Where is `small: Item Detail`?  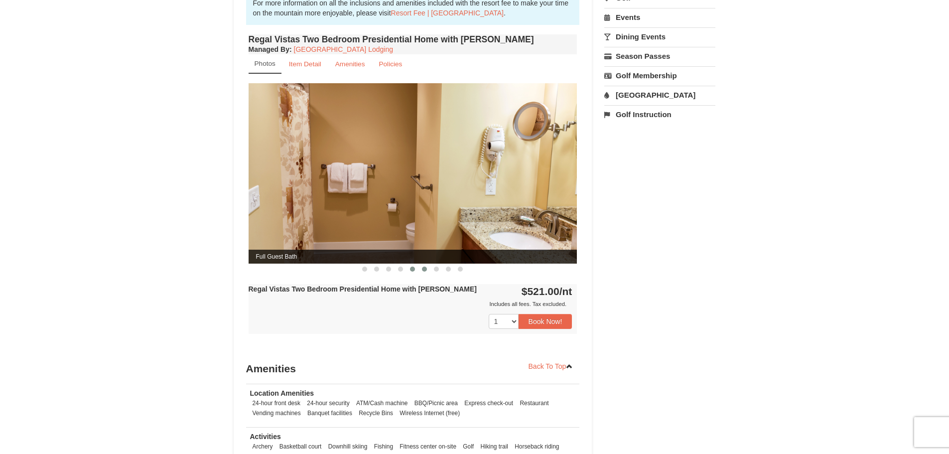 small: Item Detail is located at coordinates (305, 64).